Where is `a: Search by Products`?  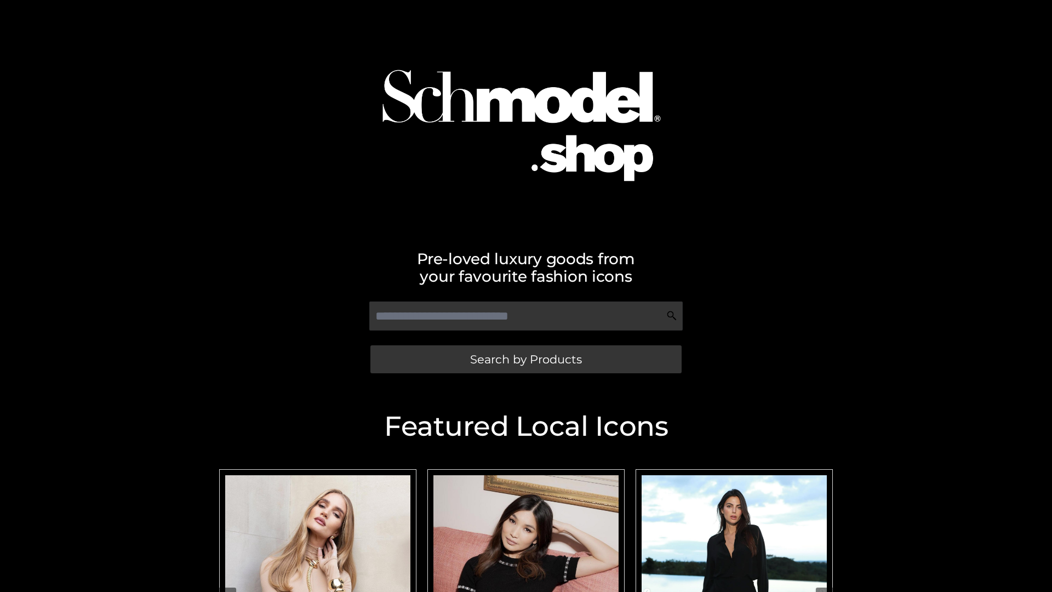 a: Search by Products is located at coordinates (526, 359).